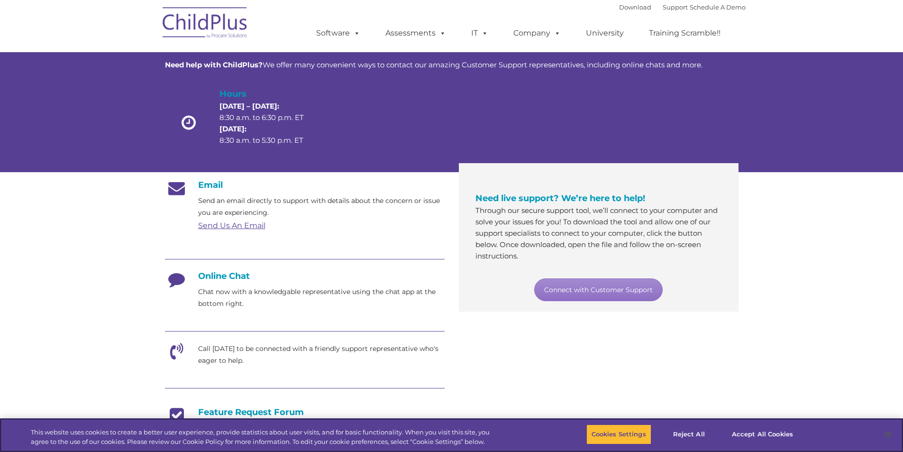  Describe the element at coordinates (480, 33) in the screenshot. I see `a: IT` at that location.